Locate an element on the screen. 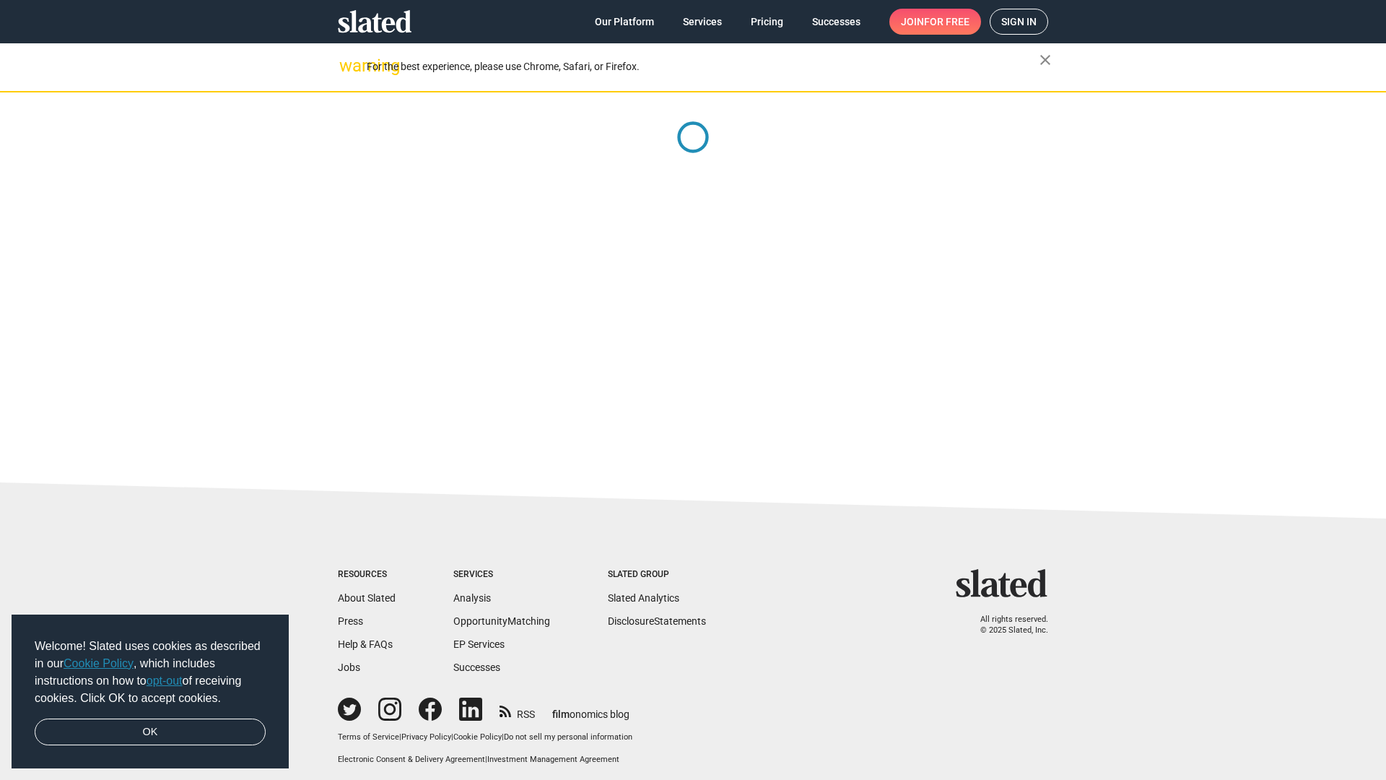 The image size is (1386, 780). a: Our Platform is located at coordinates (624, 22).